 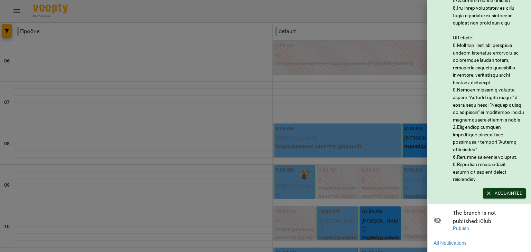 What do you see at coordinates (489, 217) in the screenshot?
I see `span: The branch is not published : iClub` at bounding box center [489, 217].